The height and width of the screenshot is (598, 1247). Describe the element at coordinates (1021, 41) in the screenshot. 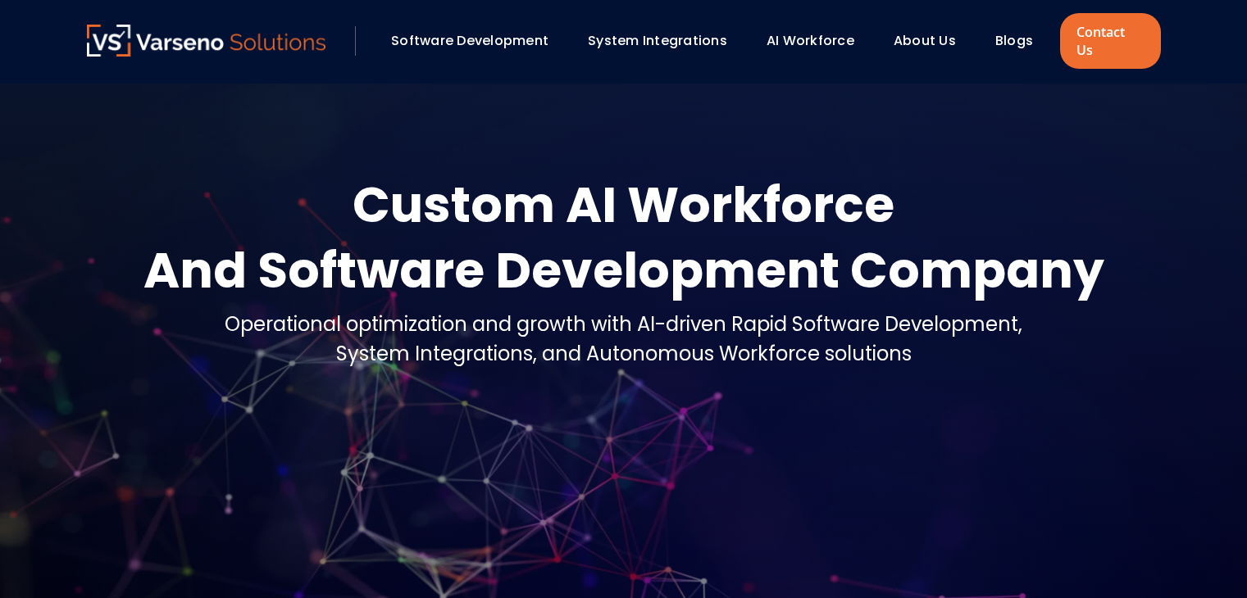

I see `div: Blogs` at that location.